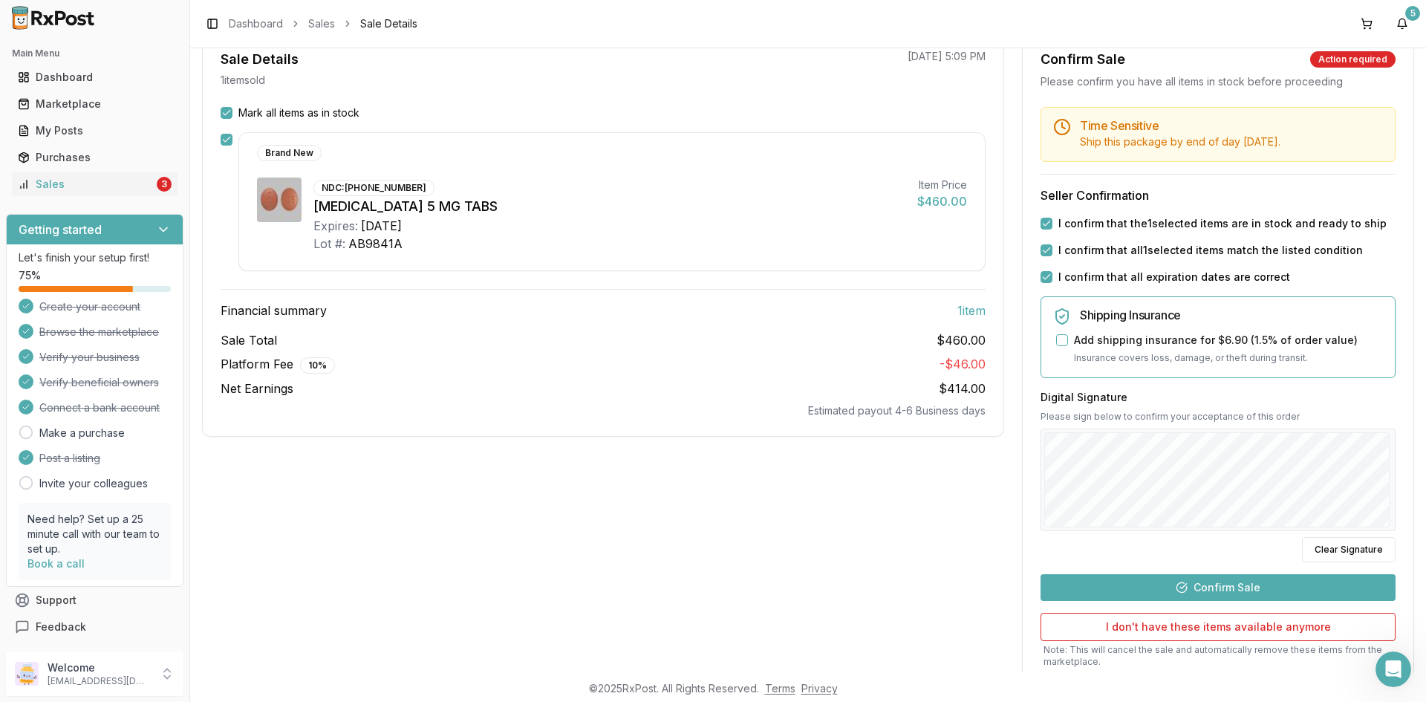  Describe the element at coordinates (961, 340) in the screenshot. I see `span: $460.00` at that location.